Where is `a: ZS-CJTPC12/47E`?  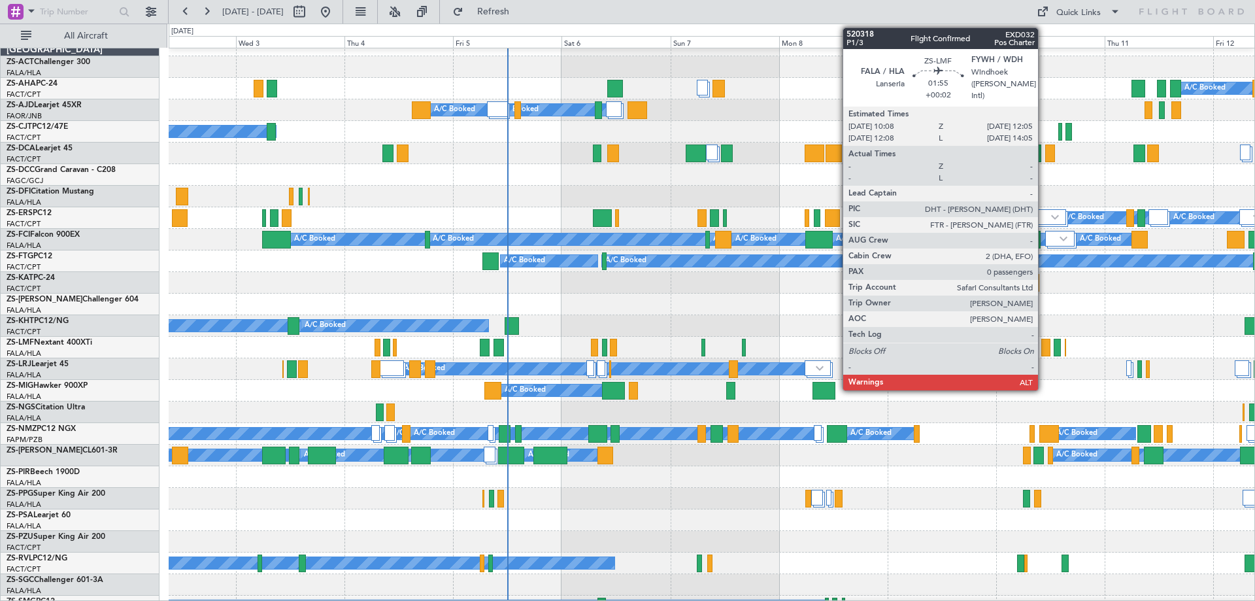 a: ZS-CJTPC12/47E is located at coordinates (37, 127).